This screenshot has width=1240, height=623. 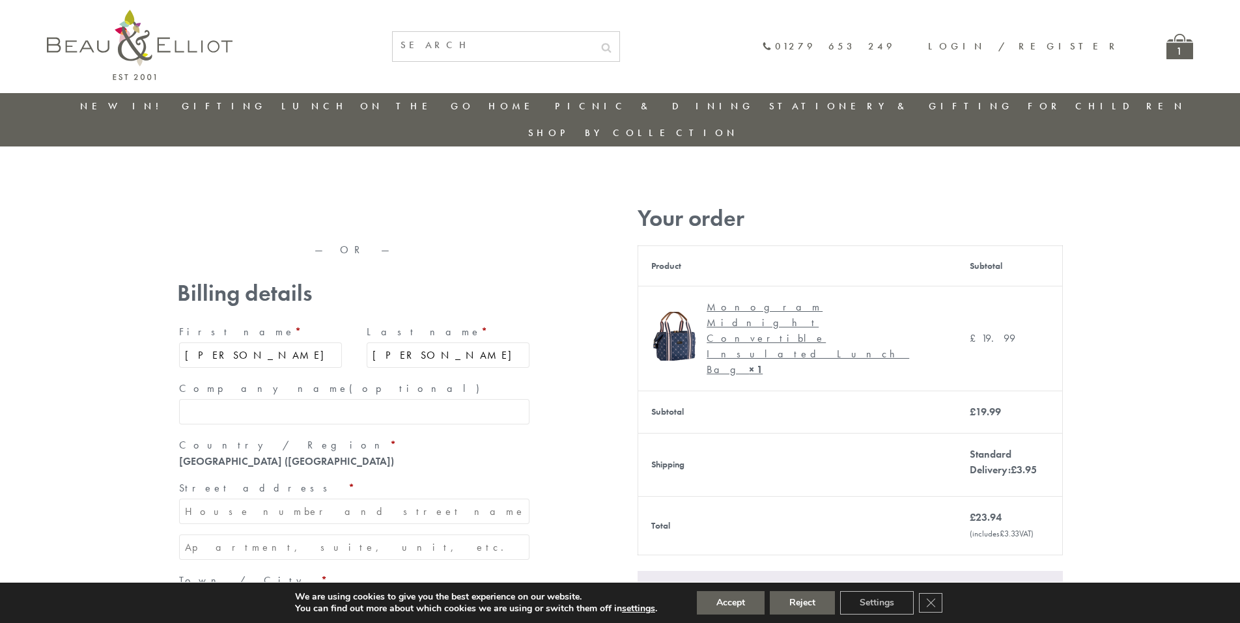 What do you see at coordinates (354, 293) in the screenshot?
I see `h3: Billing details` at bounding box center [354, 293].